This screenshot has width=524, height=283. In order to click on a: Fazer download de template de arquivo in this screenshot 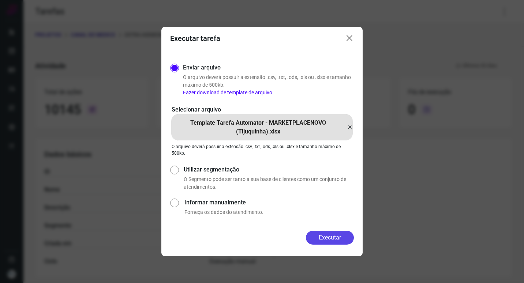, I will do `click(227, 93)`.